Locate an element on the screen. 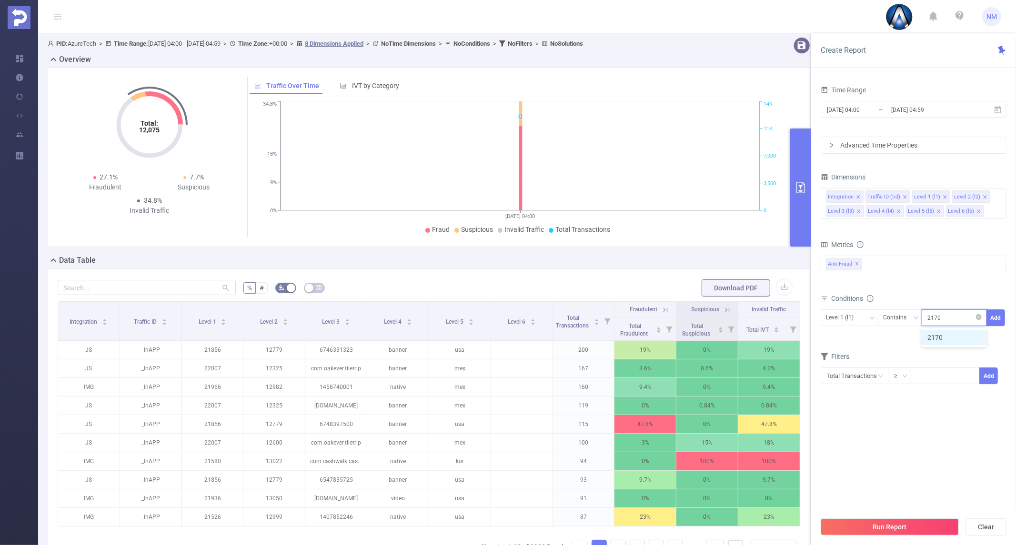 The image size is (1016, 545). input: Start date is located at coordinates (864, 110).